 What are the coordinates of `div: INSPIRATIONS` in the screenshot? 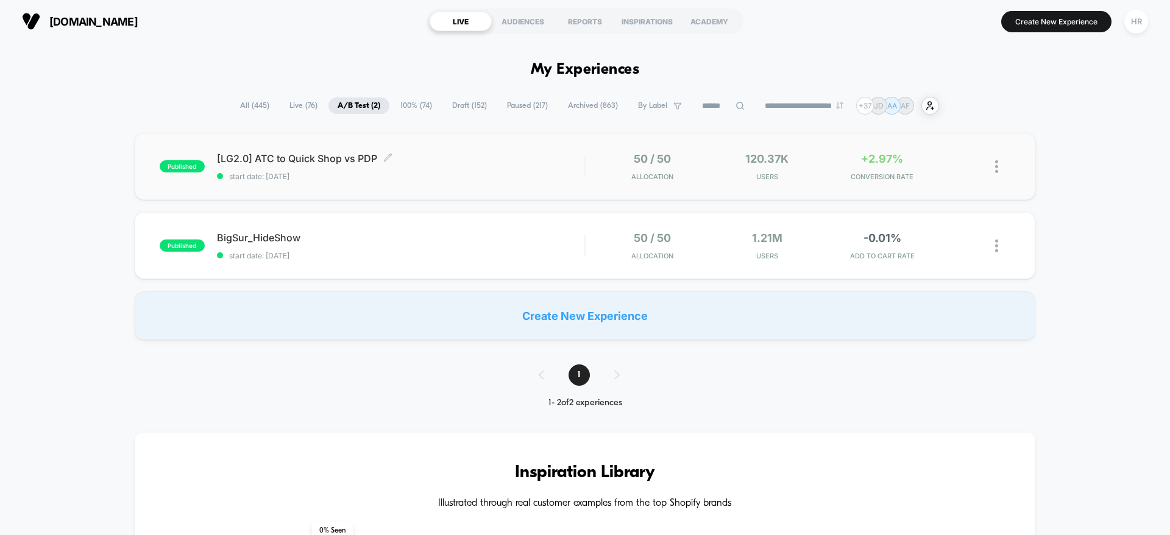 It's located at (647, 21).